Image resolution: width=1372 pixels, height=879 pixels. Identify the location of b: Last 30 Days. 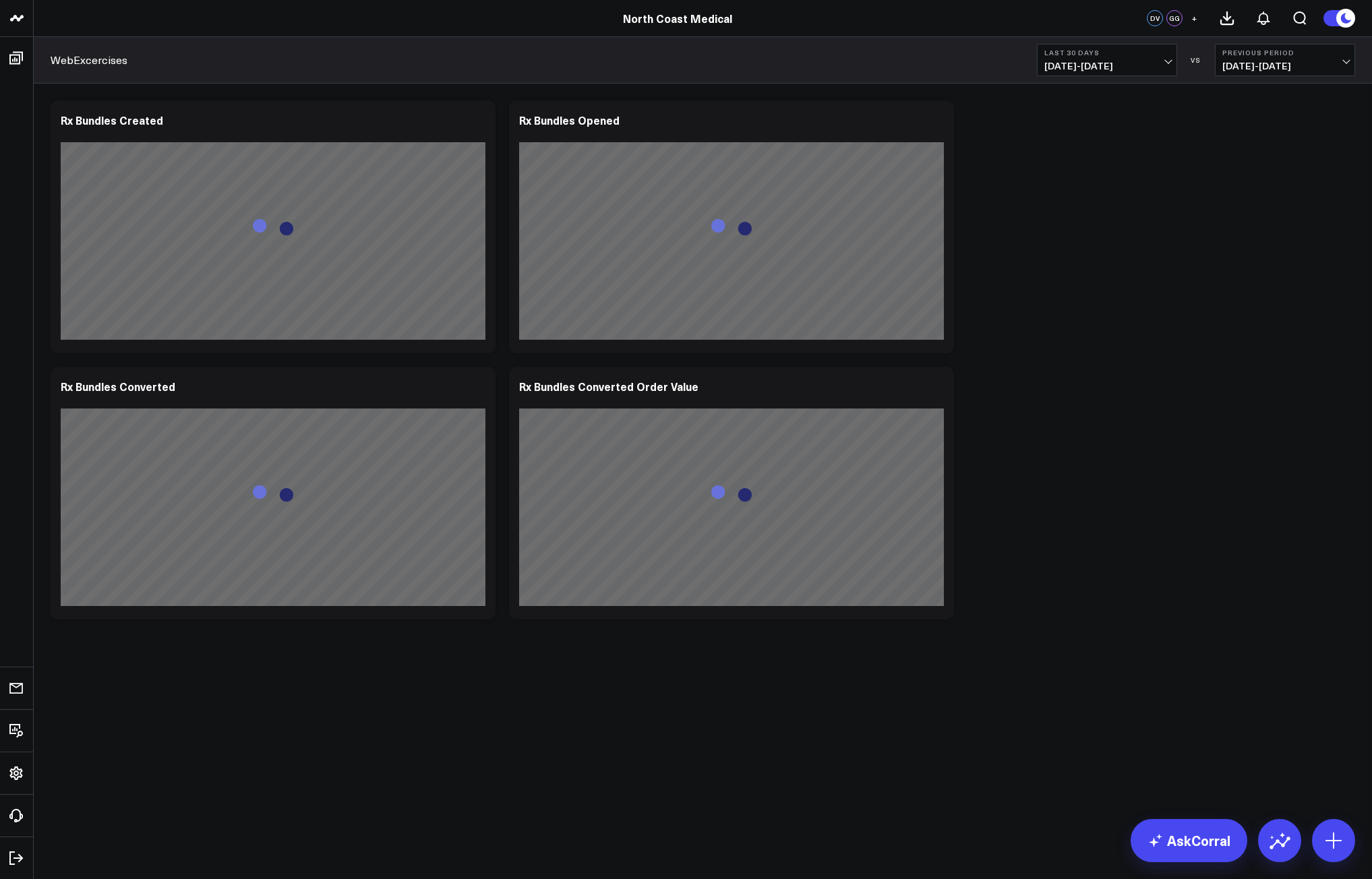
(1107, 52).